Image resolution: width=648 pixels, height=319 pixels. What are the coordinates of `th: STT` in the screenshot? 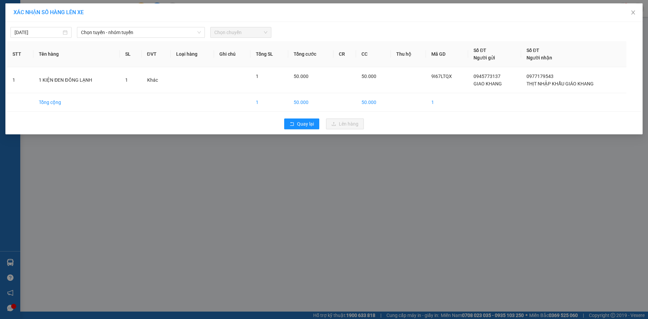 It's located at (20, 54).